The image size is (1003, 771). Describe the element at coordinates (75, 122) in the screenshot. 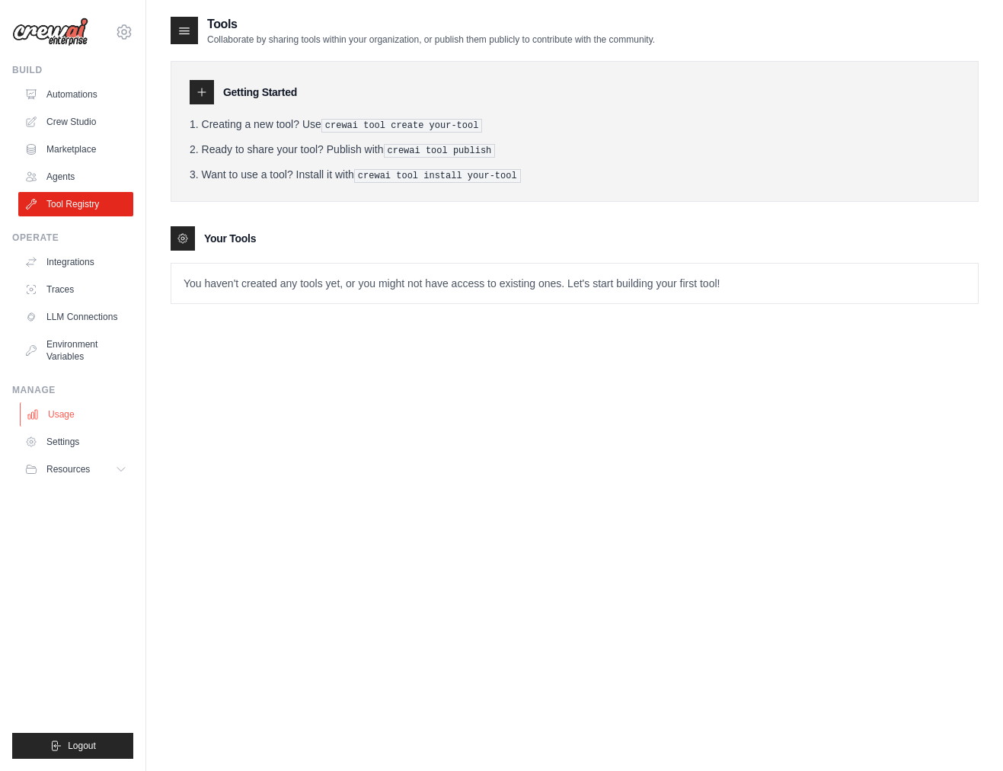

I see `a: Crew Studio` at that location.